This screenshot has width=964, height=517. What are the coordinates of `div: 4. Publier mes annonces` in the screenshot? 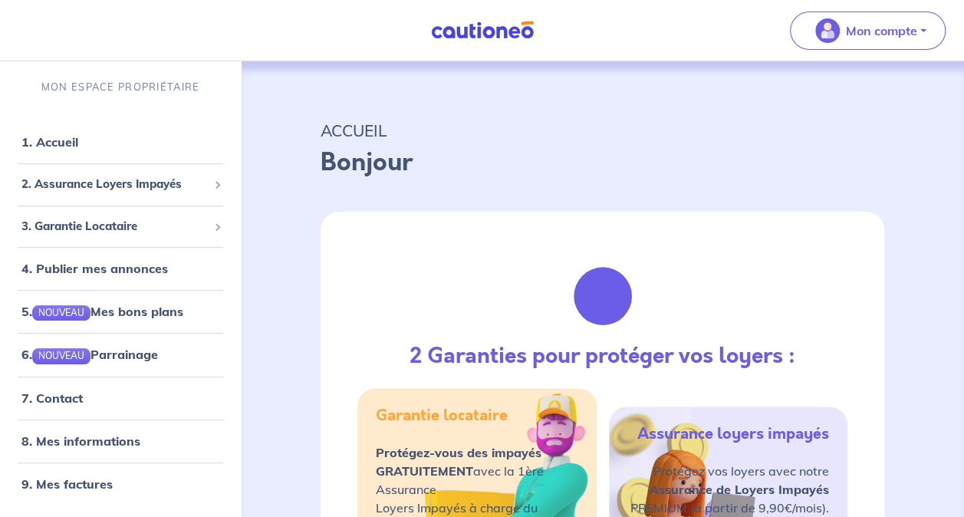 It's located at (120, 268).